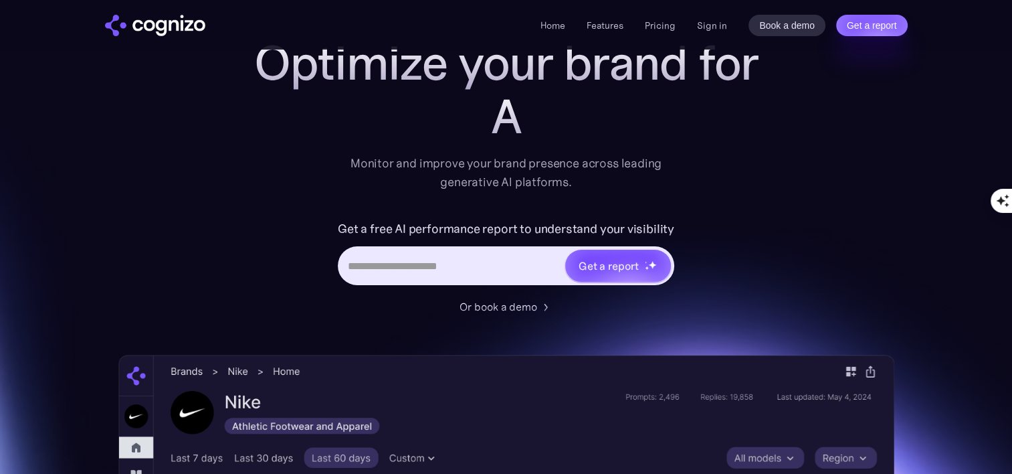 This screenshot has width=1012, height=474. What do you see at coordinates (712, 25) in the screenshot?
I see `a: Sign in` at bounding box center [712, 25].